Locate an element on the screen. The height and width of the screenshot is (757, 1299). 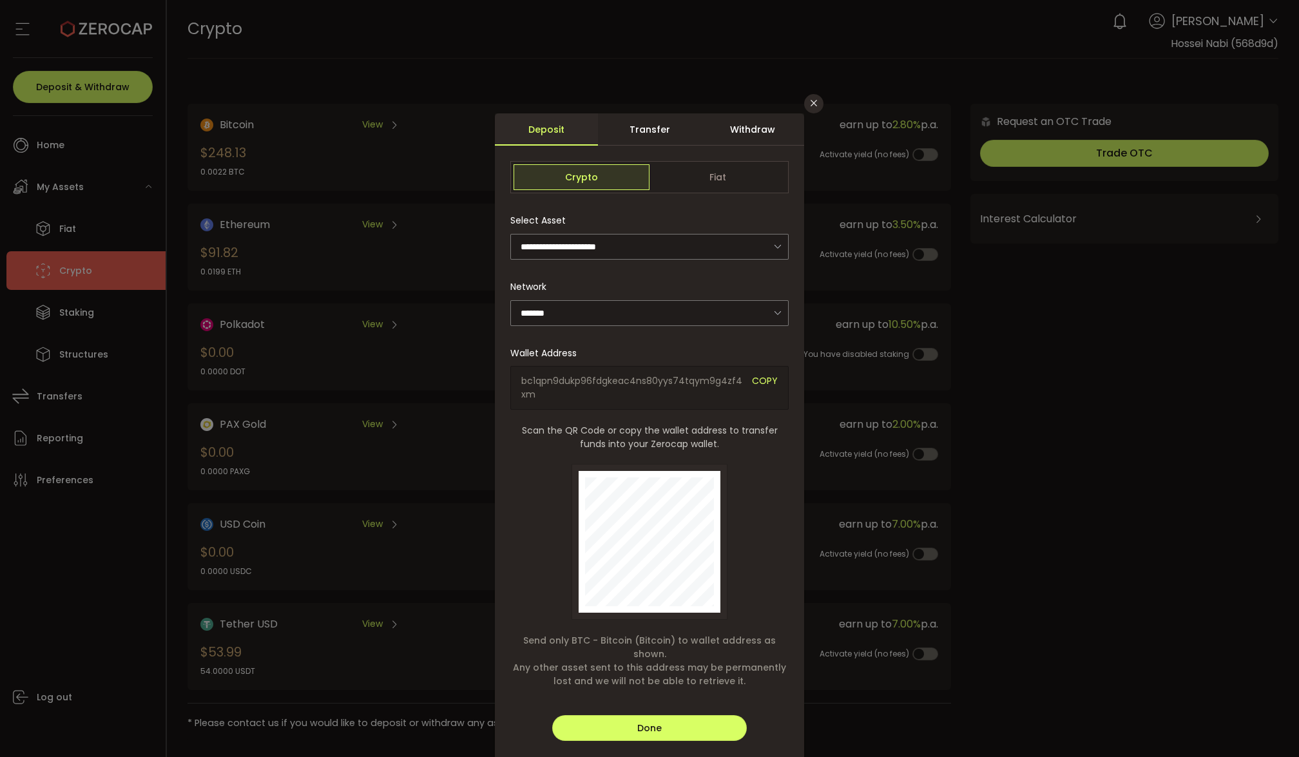
label: Network is located at coordinates (532, 287).